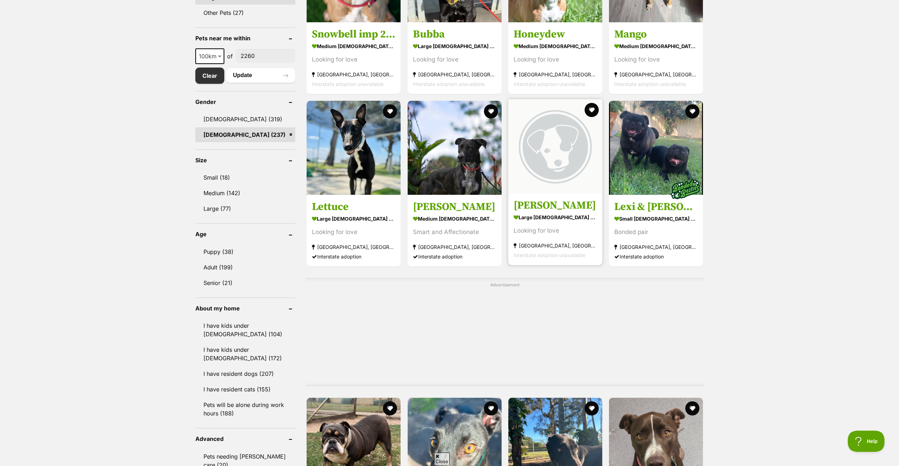 Image resolution: width=899 pixels, height=466 pixels. I want to click on h3: Honeydew, so click(556, 34).